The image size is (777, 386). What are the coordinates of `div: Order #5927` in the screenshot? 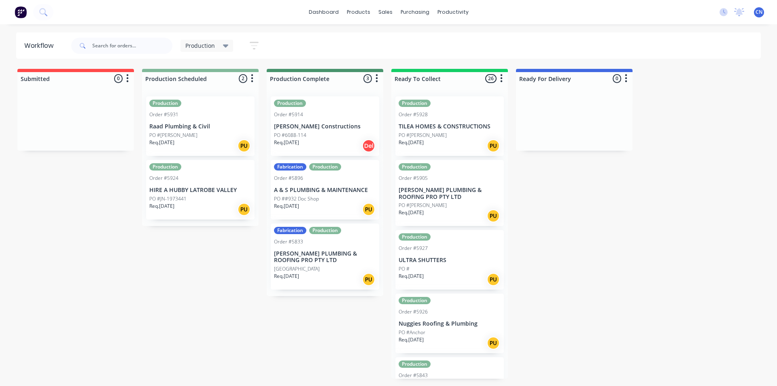 It's located at (413, 248).